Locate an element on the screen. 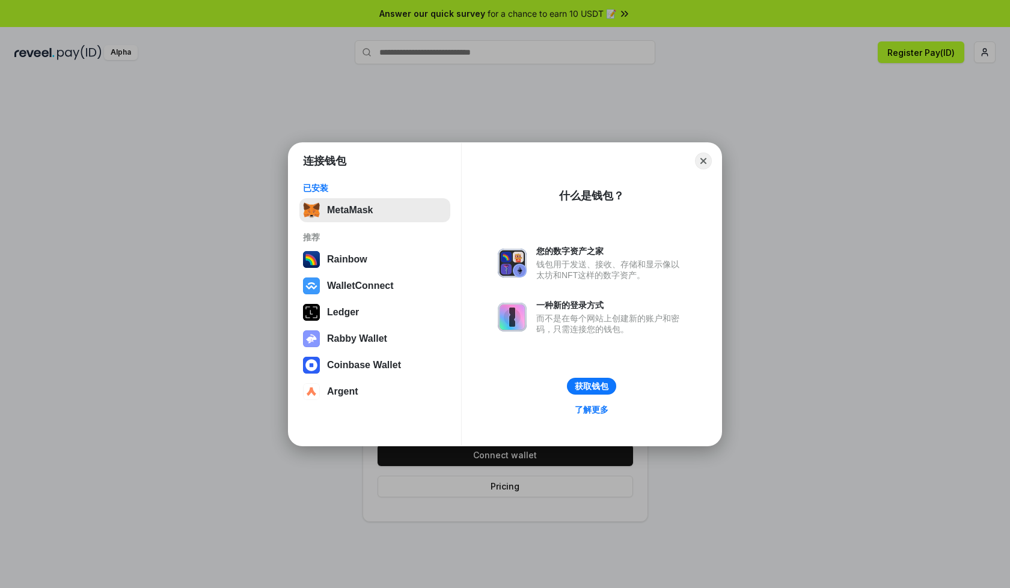  img: svg+xml,%3Csvg%20fill%3D%22none%22%20height%3D%2233%22%20viewBox%3D%220%200%2035%2033%22%20width%... is located at coordinates (311, 210).